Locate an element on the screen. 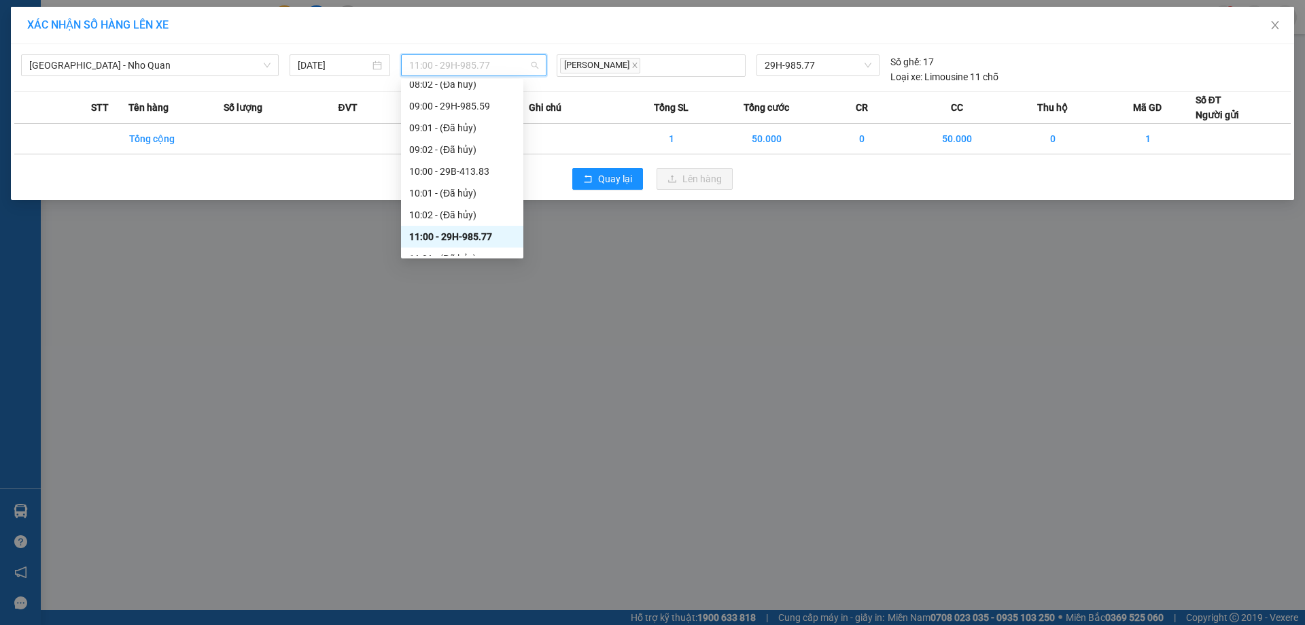  span: XÁC NHẬN SỐ HÀNG LÊN XE is located at coordinates (98, 24).